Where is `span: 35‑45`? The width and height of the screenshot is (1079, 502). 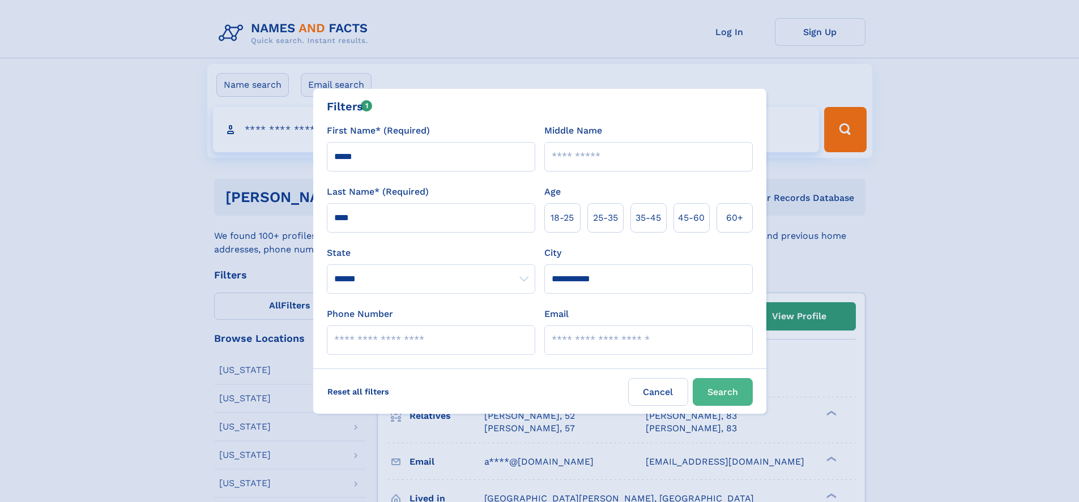 span: 35‑45 is located at coordinates (648, 218).